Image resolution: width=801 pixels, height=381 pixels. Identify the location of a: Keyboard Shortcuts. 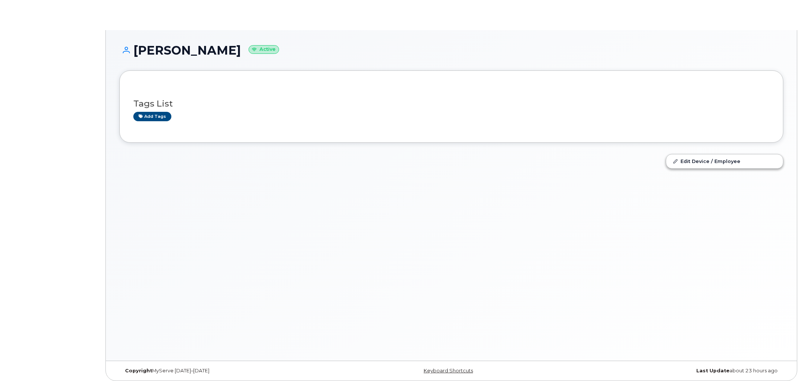
(448, 371).